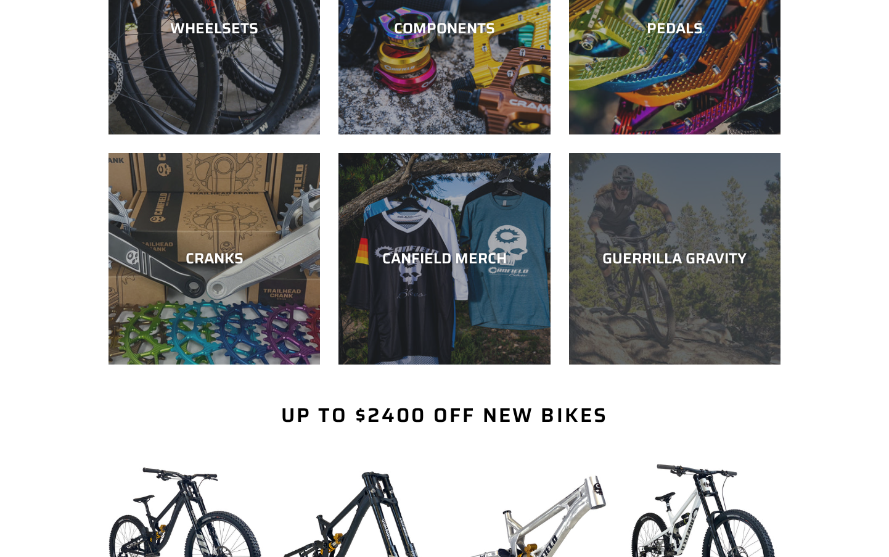  Describe the element at coordinates (214, 258) in the screenshot. I see `a: CRANKS` at that location.